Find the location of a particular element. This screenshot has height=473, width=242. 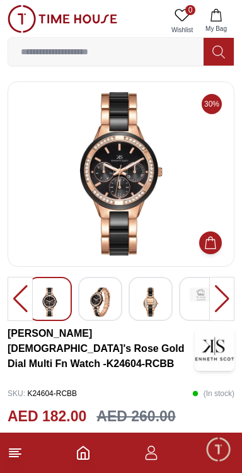

img: Kenneth Scott Ladies's Rose Gold Dial Multi Fn Watch -K24604-RCBB is located at coordinates (214, 349).